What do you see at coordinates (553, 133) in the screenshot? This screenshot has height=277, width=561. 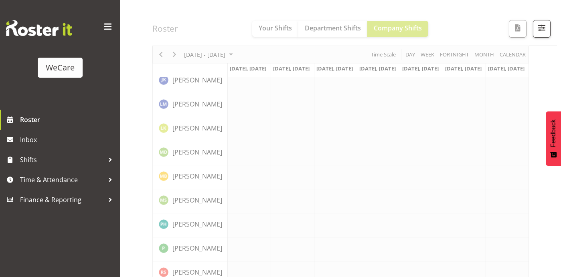 I see `span: Feedback` at bounding box center [553, 133].